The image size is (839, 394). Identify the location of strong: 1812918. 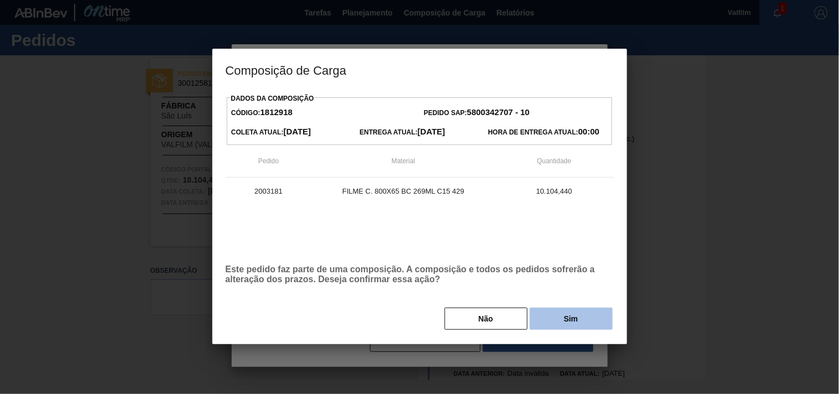
(277, 112).